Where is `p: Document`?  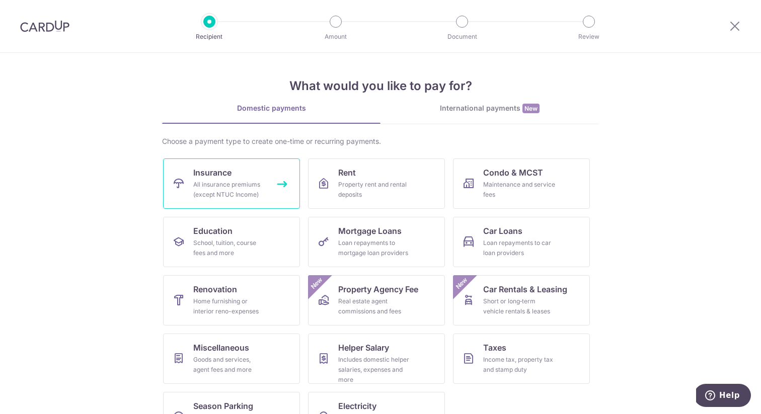
p: Document is located at coordinates (462, 37).